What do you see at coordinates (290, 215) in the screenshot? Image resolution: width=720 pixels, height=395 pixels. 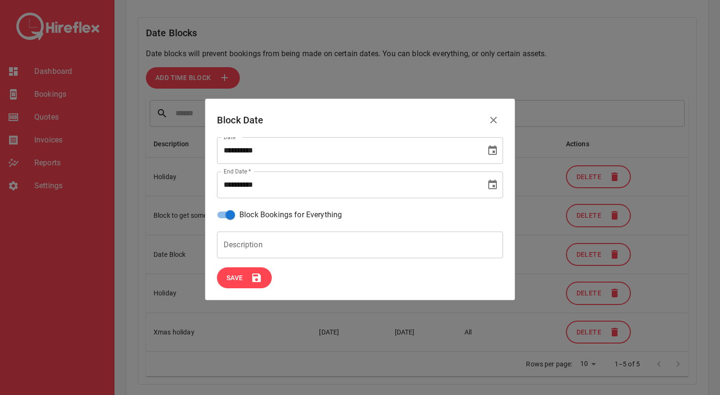 I see `span: Block Bookings for Everything` at bounding box center [290, 215].